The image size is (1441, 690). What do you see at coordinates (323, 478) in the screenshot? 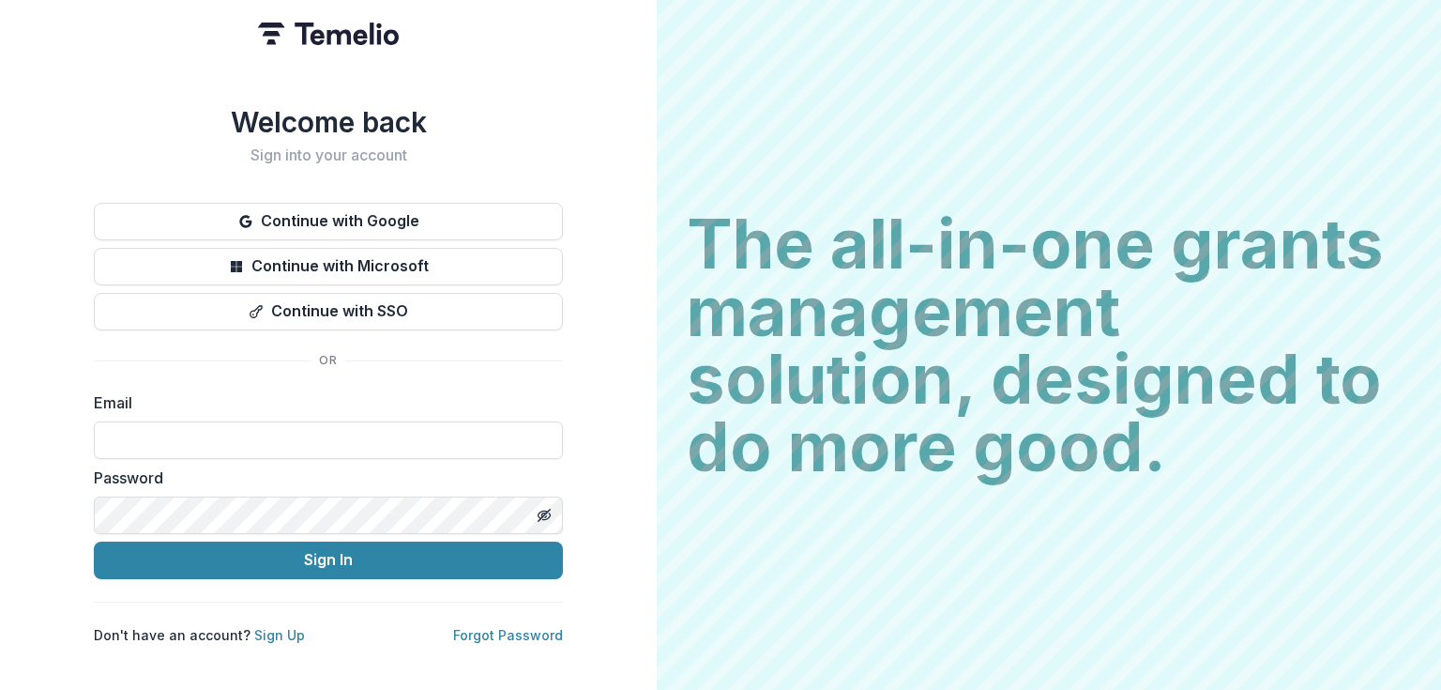
I see `label: Password` at bounding box center [323, 478].